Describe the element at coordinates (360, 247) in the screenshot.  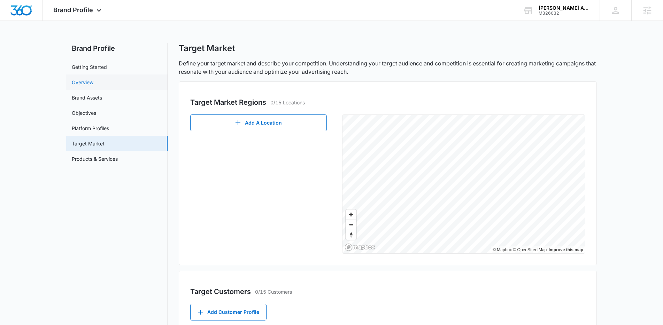
I see `a: Mapbox homepage` at that location.